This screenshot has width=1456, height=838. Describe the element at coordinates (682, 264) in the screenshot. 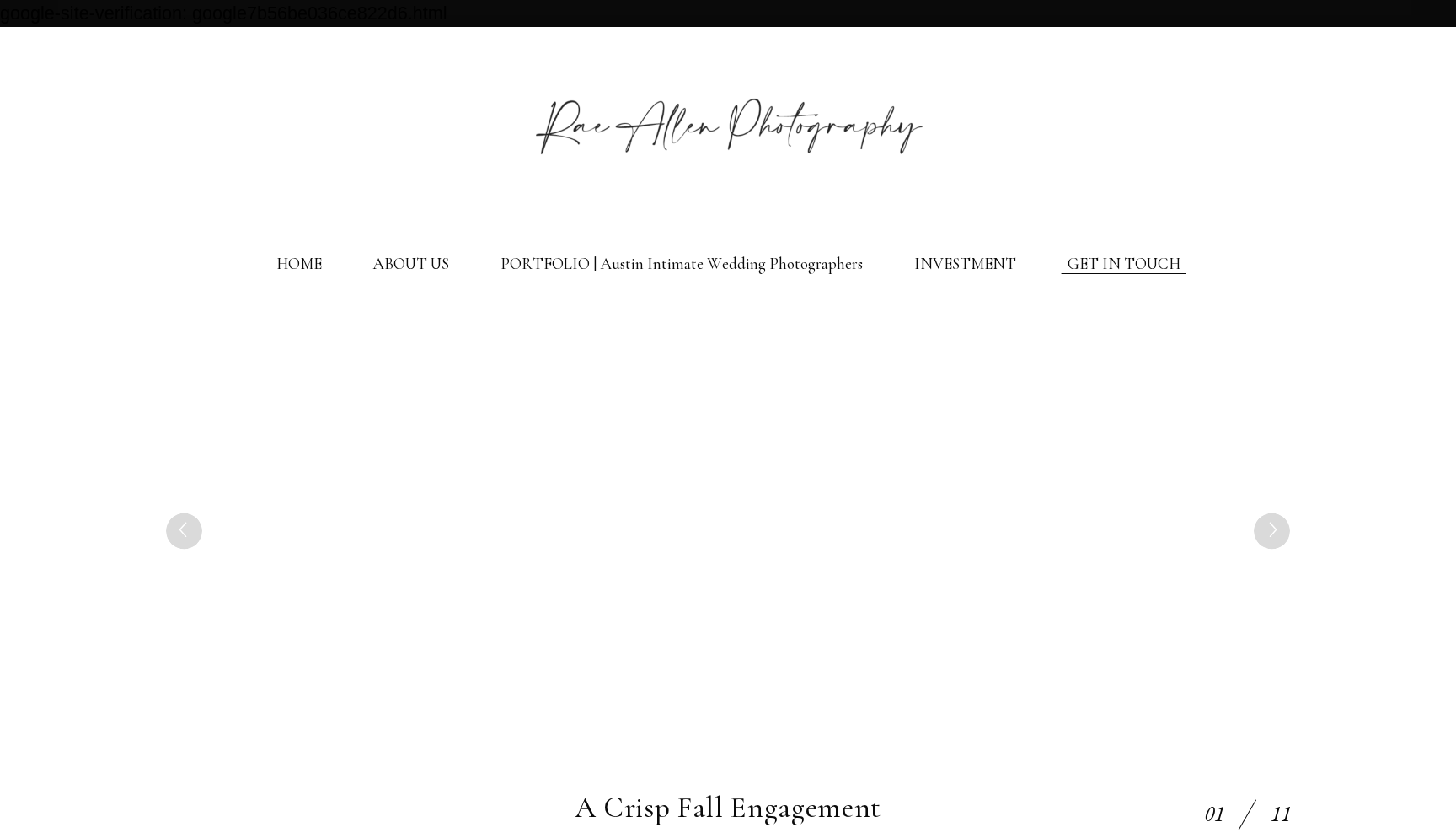

I see `a: PORTFOLIO | Austin Intimate Wedding Photographers` at that location.